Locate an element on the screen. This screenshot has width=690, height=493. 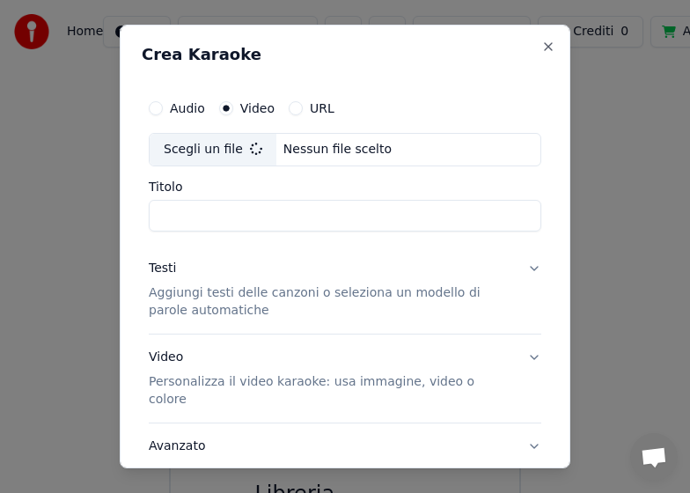
label: Titolo is located at coordinates (345, 187).